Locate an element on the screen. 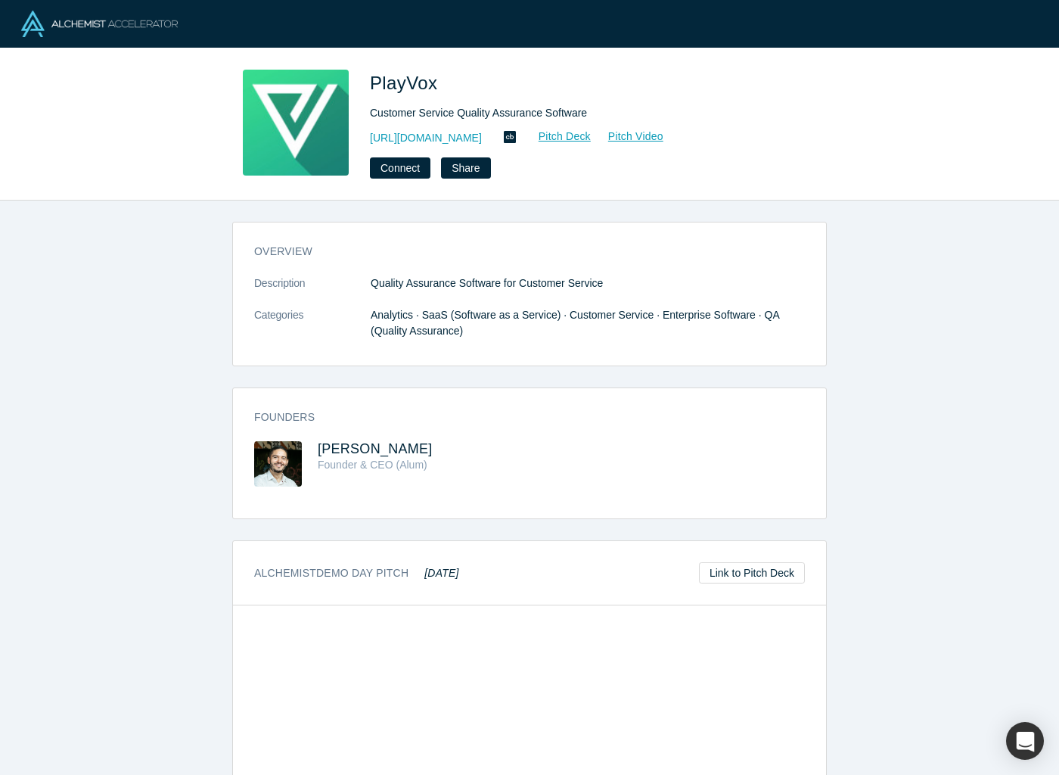 The image size is (1059, 775). span: Analytics · SaaS (Software as a Service) · Customer Service · Enterprise Software · QA (Quality A... is located at coordinates (575, 322).